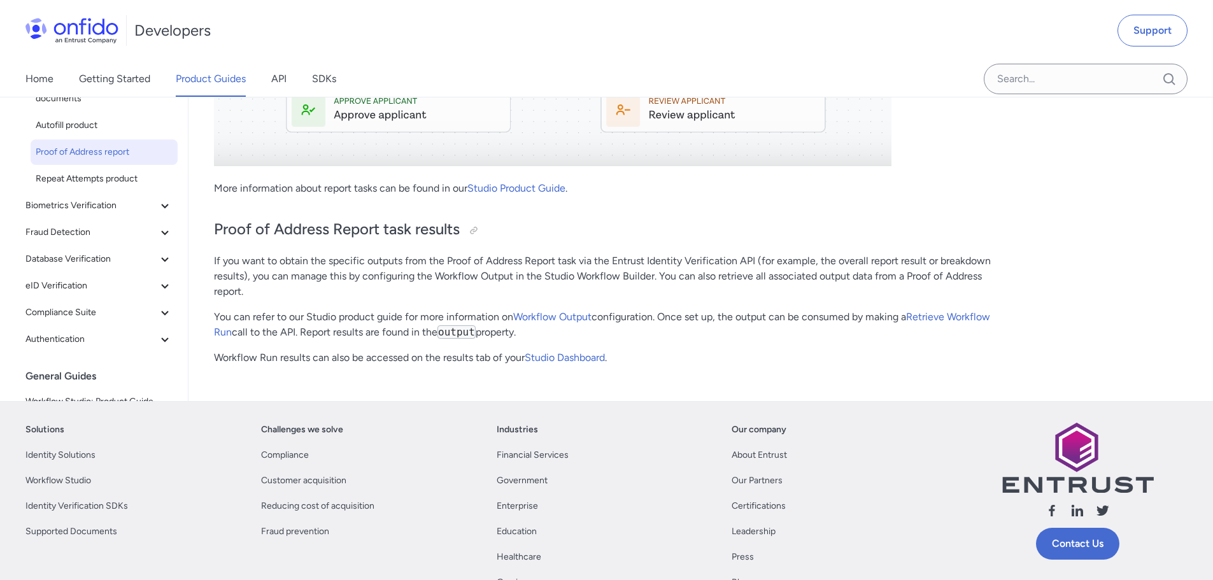  Describe the element at coordinates (532, 455) in the screenshot. I see `a: Financial Services` at that location.